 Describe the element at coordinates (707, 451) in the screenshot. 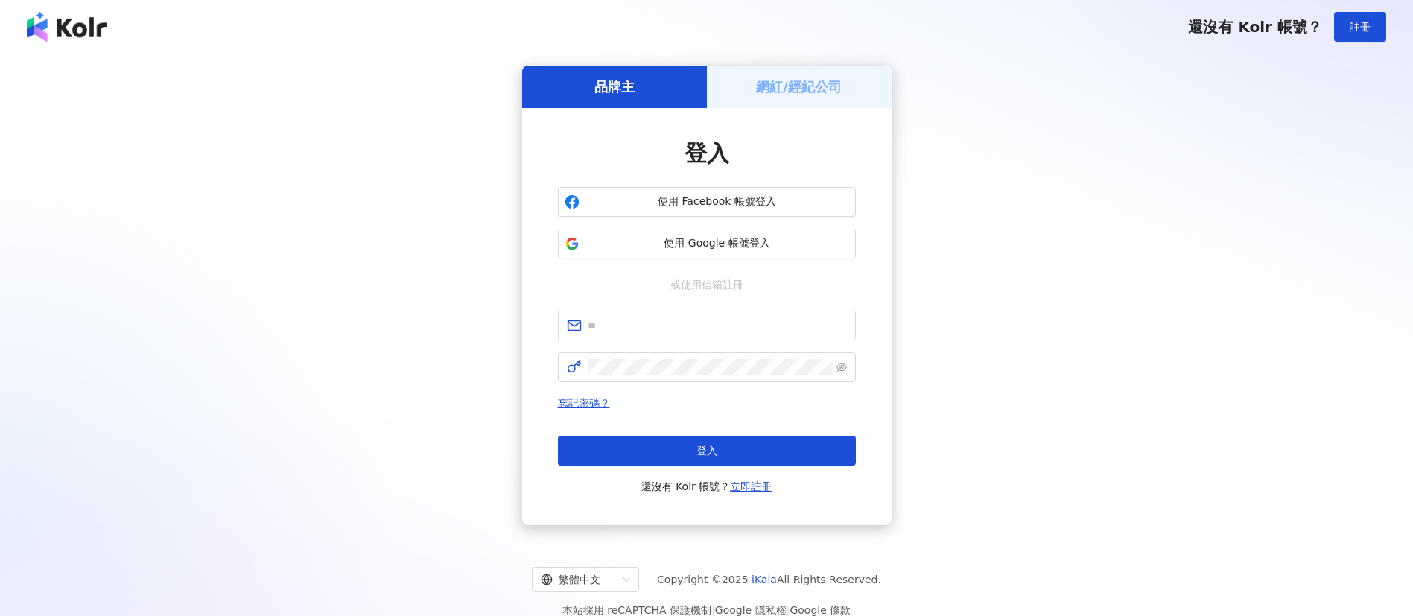

I see `button: 登入` at that location.